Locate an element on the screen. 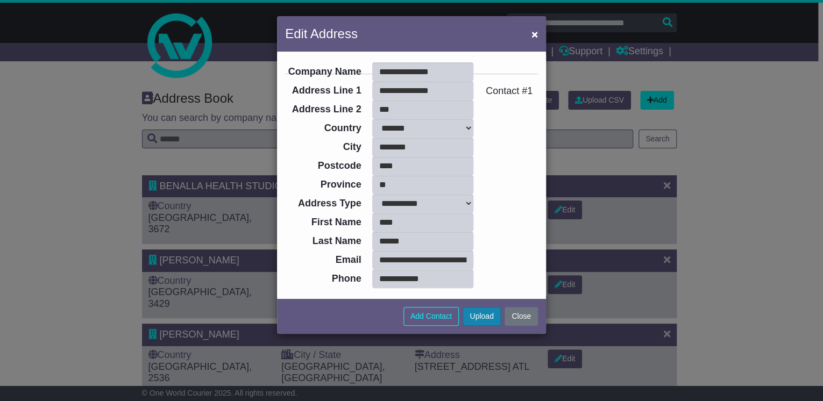  button: Upload is located at coordinates (481, 316).